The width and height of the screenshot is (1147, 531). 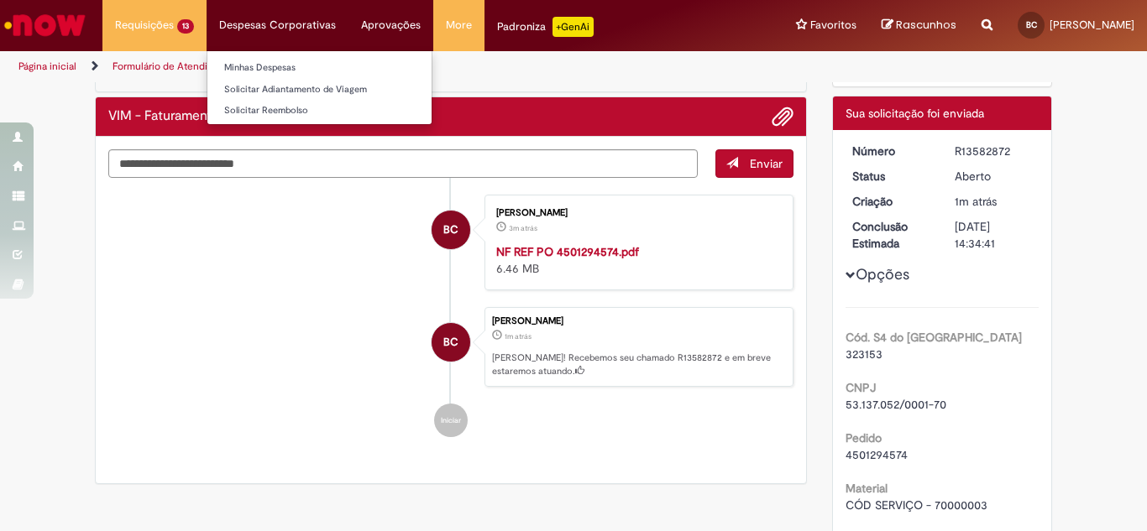 What do you see at coordinates (918, 25) in the screenshot?
I see `a: Rascunhos` at bounding box center [918, 25].